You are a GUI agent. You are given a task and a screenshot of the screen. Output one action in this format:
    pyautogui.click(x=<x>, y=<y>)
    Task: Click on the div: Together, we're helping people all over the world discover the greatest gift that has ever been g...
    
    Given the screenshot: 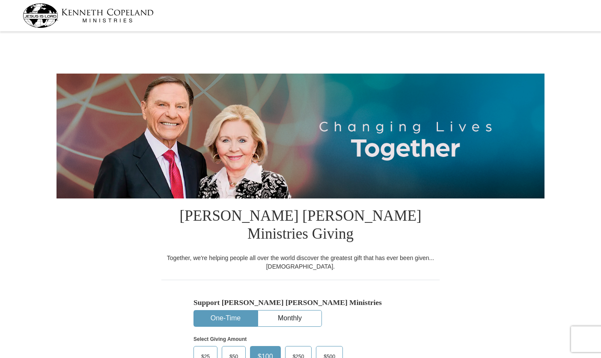 What is the action you would take?
    pyautogui.click(x=300, y=262)
    